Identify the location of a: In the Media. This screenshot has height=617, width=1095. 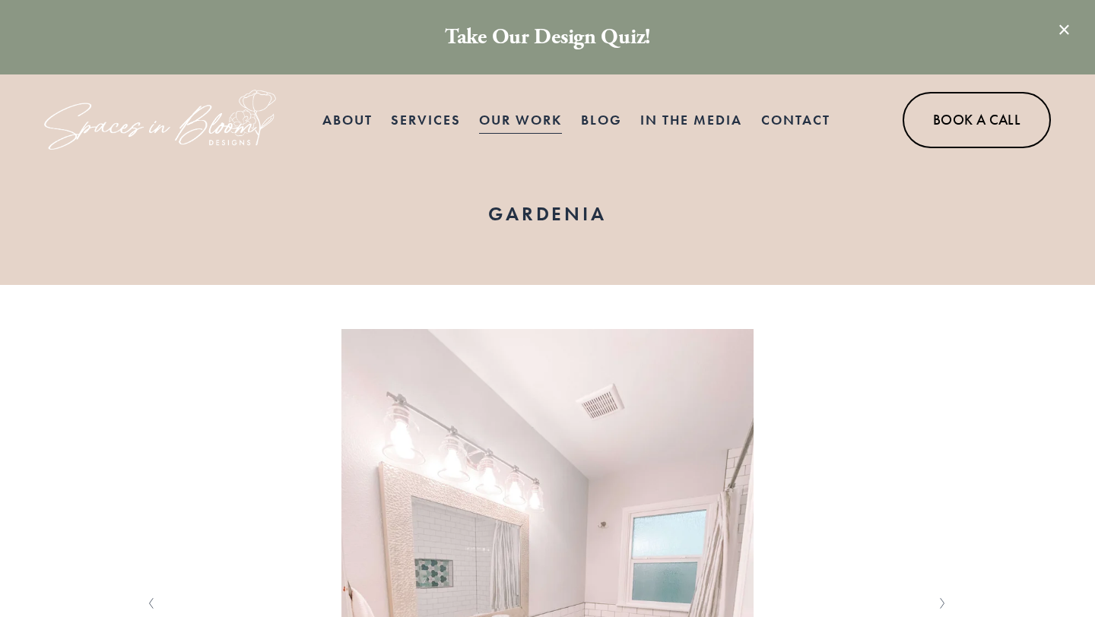
(691, 120).